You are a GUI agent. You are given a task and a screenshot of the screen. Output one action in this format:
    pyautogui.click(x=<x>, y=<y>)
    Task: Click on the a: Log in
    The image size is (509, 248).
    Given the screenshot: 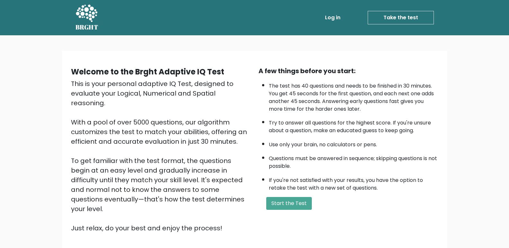 What is the action you would take?
    pyautogui.click(x=333, y=18)
    